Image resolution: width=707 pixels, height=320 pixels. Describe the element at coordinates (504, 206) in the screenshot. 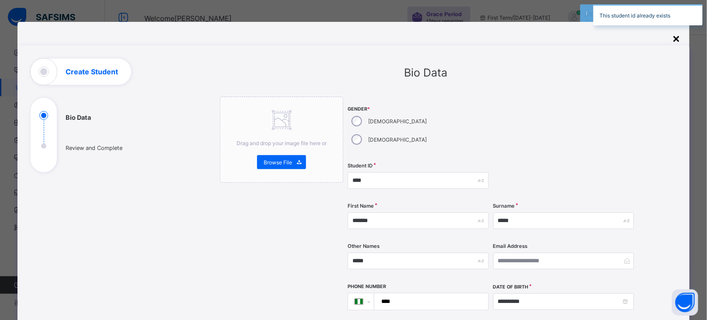

I see `label: Surname` at that location.